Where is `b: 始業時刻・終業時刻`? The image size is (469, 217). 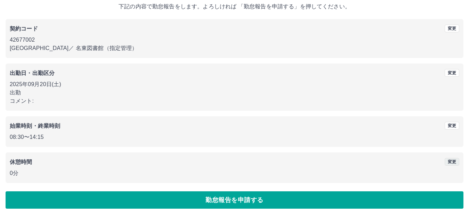
b: 始業時刻・終業時刻 is located at coordinates (35, 126).